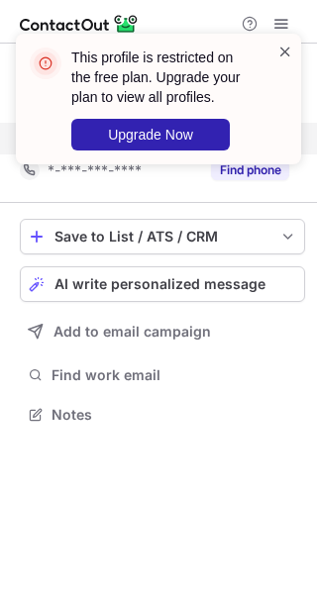 This screenshot has height=594, width=317. Describe the element at coordinates (162, 237) in the screenshot. I see `div: Save to List / ATS / CRM` at that location.